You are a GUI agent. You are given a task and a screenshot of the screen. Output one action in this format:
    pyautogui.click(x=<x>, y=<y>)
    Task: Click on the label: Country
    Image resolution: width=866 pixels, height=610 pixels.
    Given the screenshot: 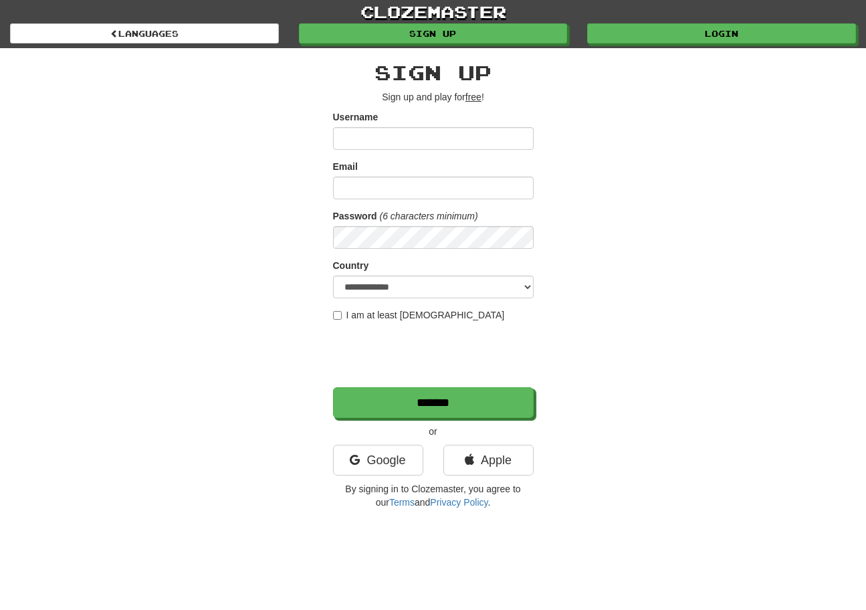 What is the action you would take?
    pyautogui.click(x=351, y=265)
    